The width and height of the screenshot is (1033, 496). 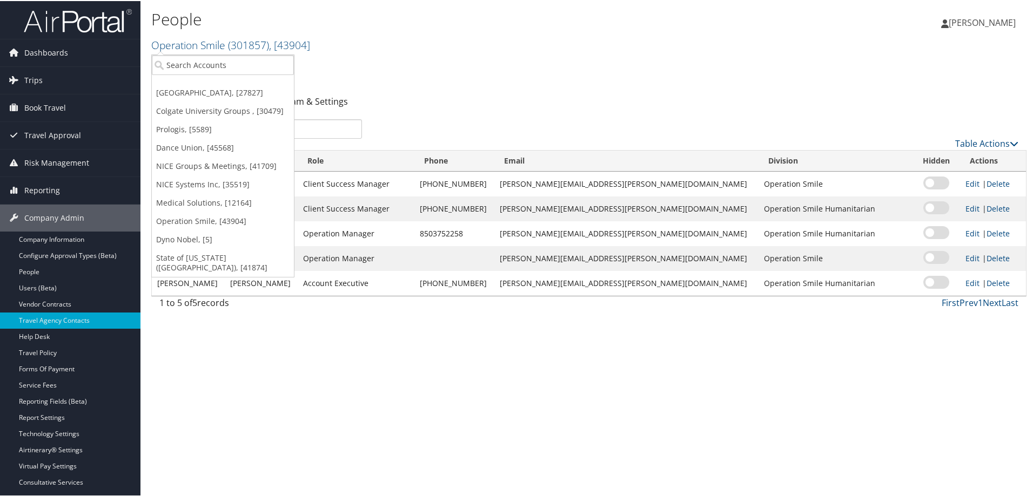 I want to click on a: Dyno Nobel, [5], so click(x=223, y=239).